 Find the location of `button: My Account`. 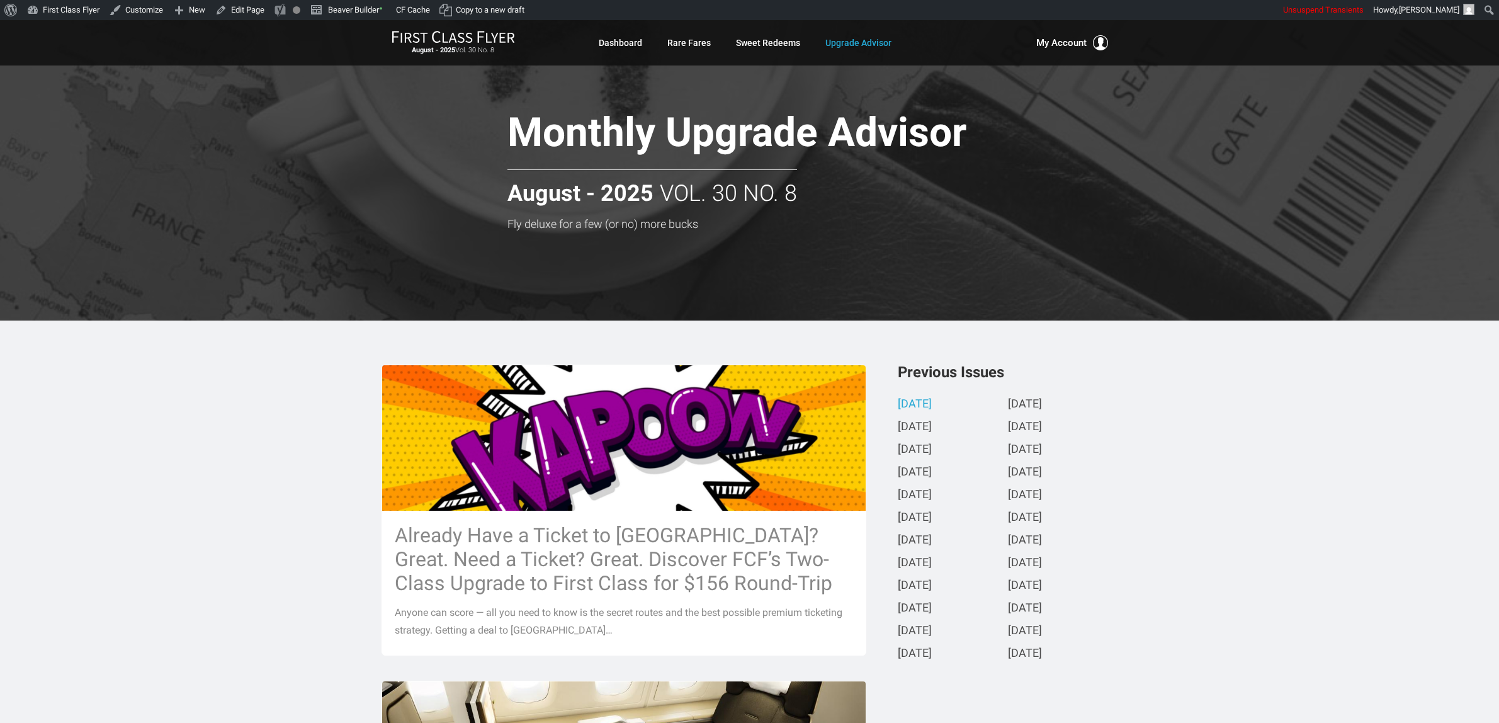

button: My Account is located at coordinates (1072, 43).